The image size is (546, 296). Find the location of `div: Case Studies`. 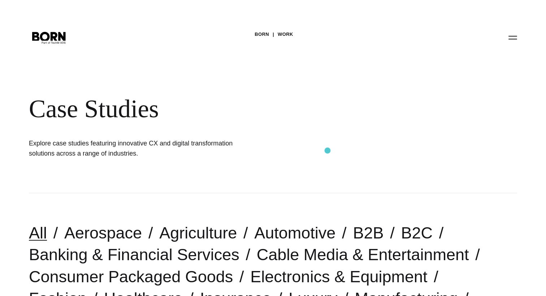

div: Case Studies is located at coordinates (235, 109).